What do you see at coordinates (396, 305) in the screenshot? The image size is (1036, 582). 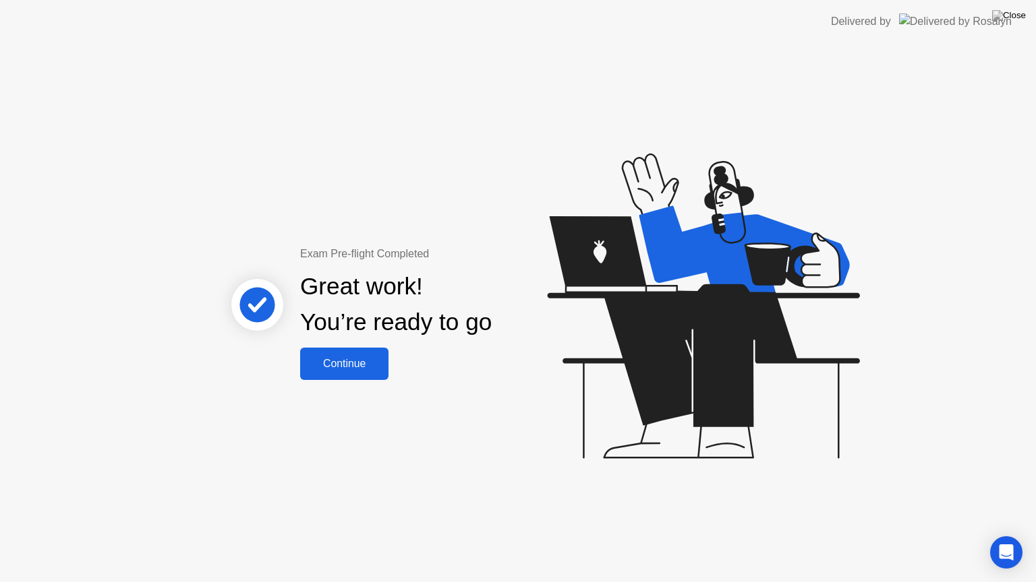 I see `div: Great work! You’re ready to go` at bounding box center [396, 305].